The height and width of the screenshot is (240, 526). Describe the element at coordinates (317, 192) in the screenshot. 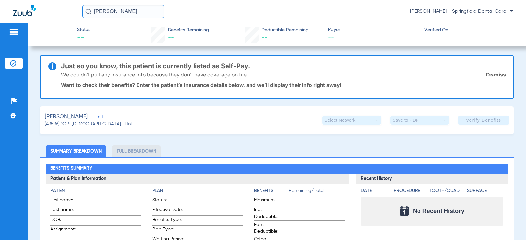

I see `span: Remaining/Total` at that location.